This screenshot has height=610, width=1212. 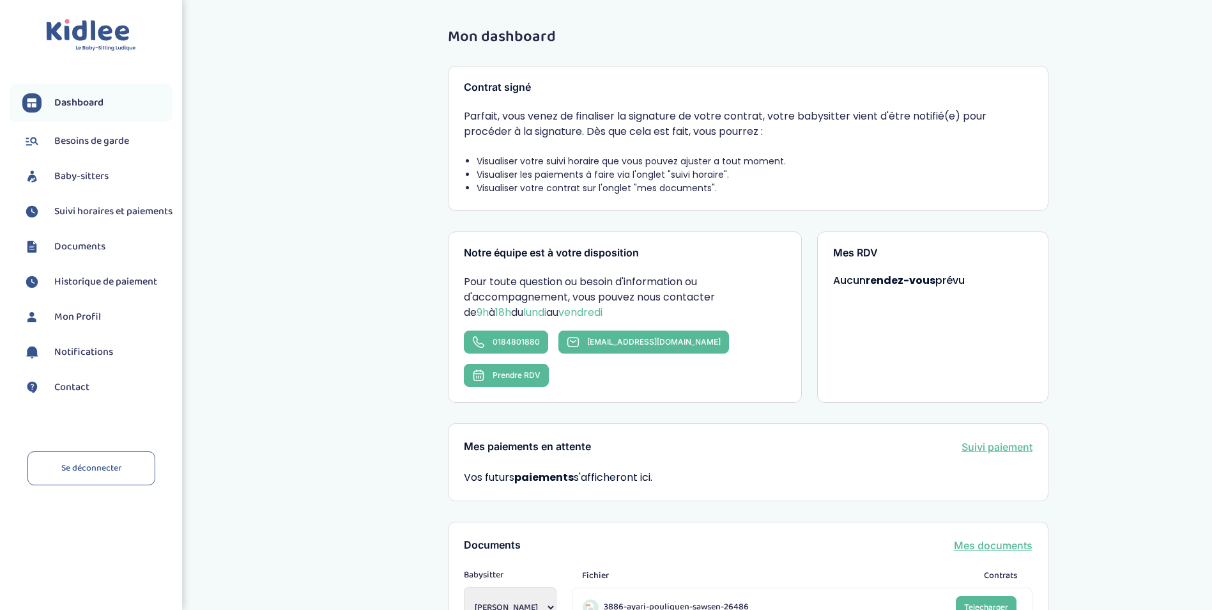 What do you see at coordinates (72, 387) in the screenshot?
I see `span: Contact` at bounding box center [72, 387].